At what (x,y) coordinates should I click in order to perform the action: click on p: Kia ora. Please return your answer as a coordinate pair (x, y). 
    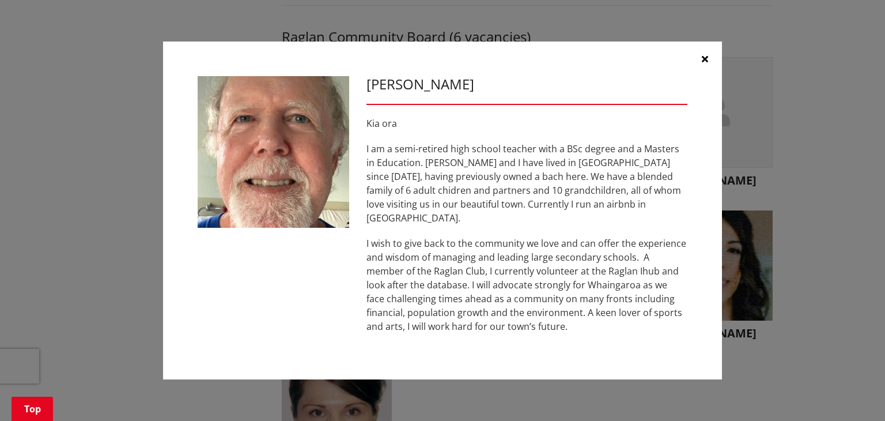
    Looking at the image, I should click on (527, 123).